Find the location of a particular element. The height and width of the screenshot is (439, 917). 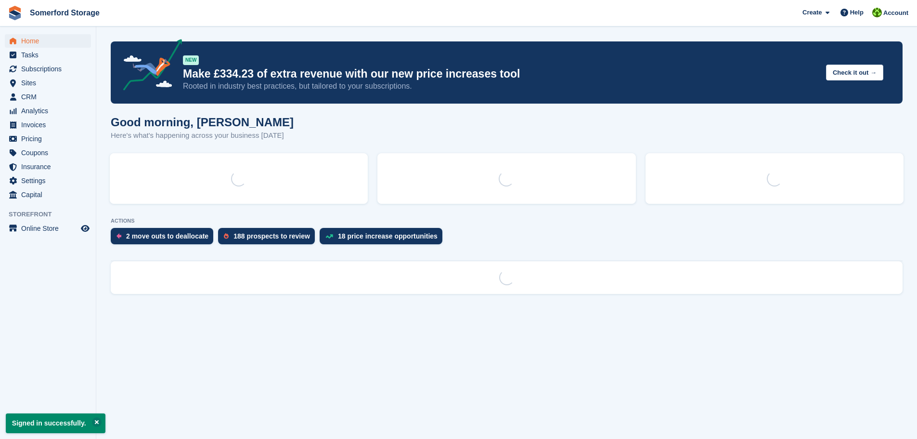

img: price-adjustments-announcement-icon-8257ccfd72463d97f412b2fc003d46551f7dbcb40ab6d574587a9cd5c0d94... is located at coordinates (149, 66).